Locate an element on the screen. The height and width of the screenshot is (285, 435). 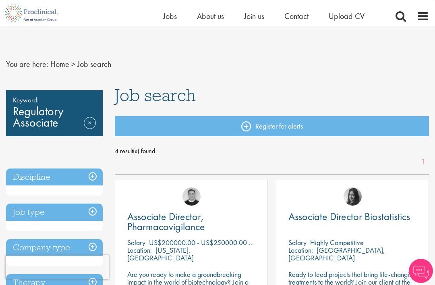
span: Associate Director, Pharmacovigilance is located at coordinates (166, 221).